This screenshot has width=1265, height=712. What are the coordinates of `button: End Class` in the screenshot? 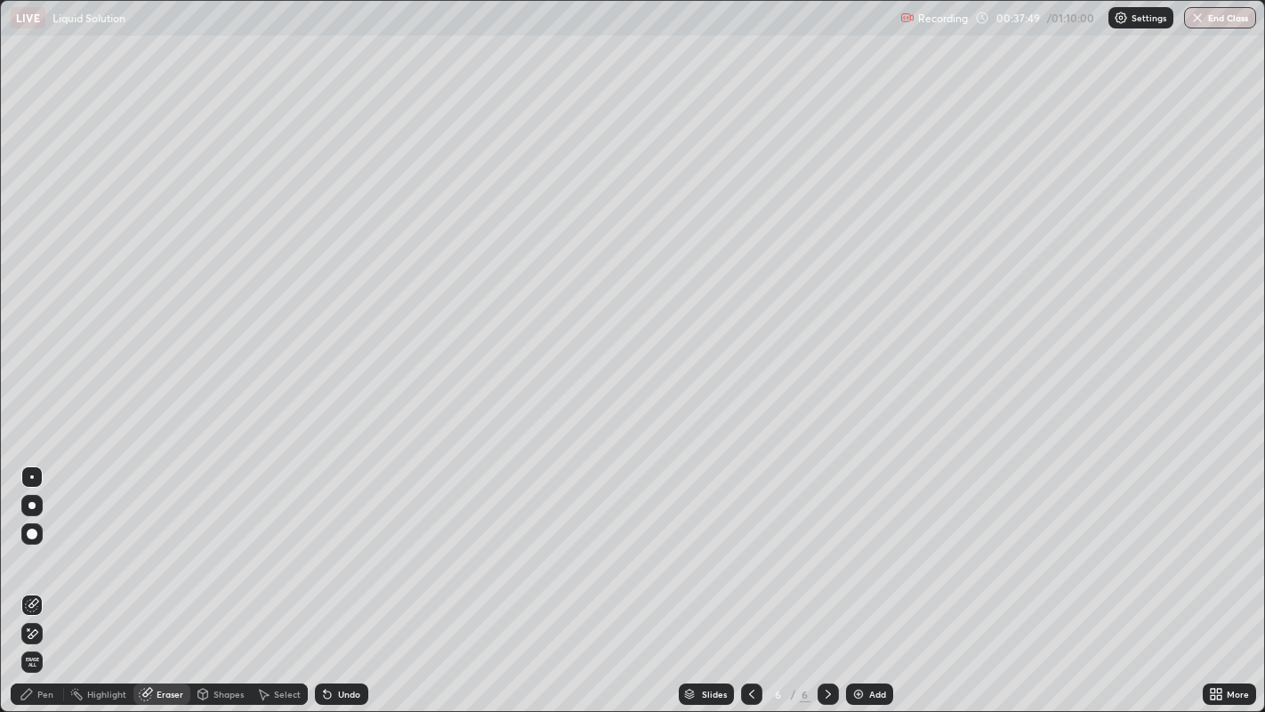 It's located at (1220, 18).